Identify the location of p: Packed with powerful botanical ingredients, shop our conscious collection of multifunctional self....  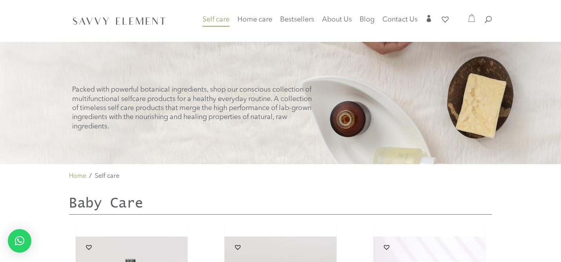
(194, 108).